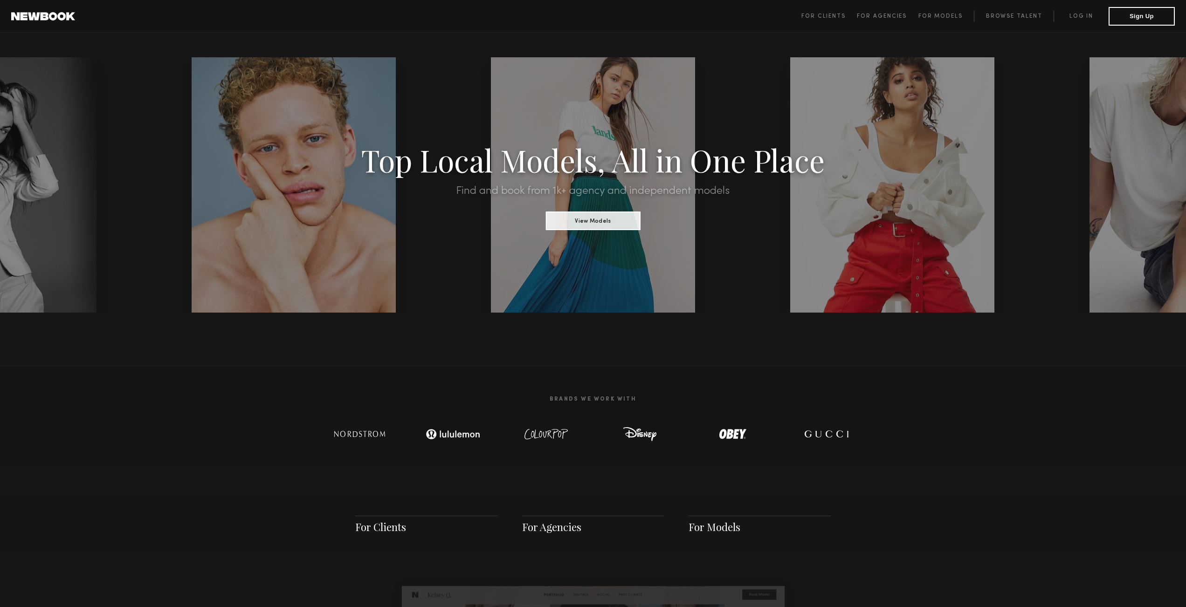 This screenshot has height=607, width=1186. Describe the element at coordinates (546, 434) in the screenshot. I see `img: logo-colour-pop.svg` at that location.